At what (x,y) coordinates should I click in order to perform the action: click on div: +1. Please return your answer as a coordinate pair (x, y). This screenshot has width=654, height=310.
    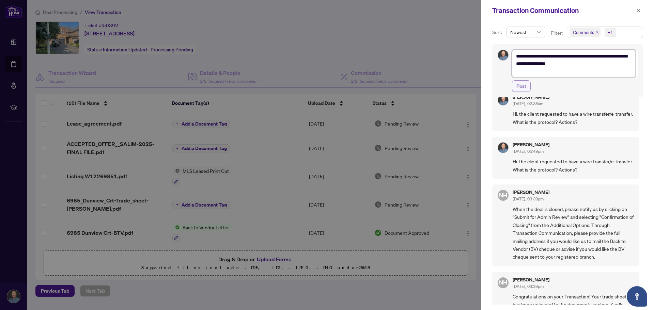
    Looking at the image, I should click on (610, 32).